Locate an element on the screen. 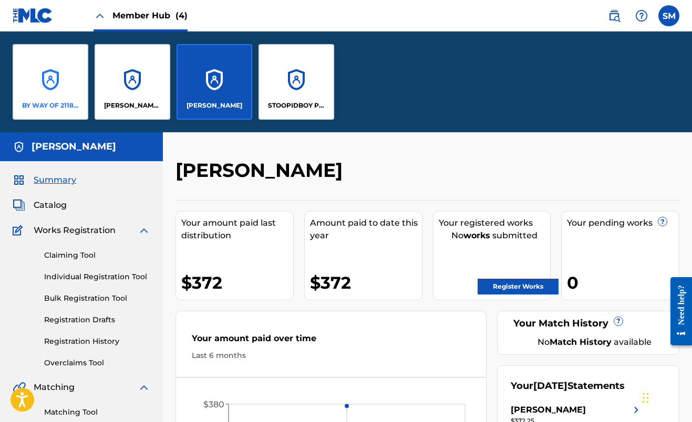  div: Your Match History is located at coordinates (588, 324).